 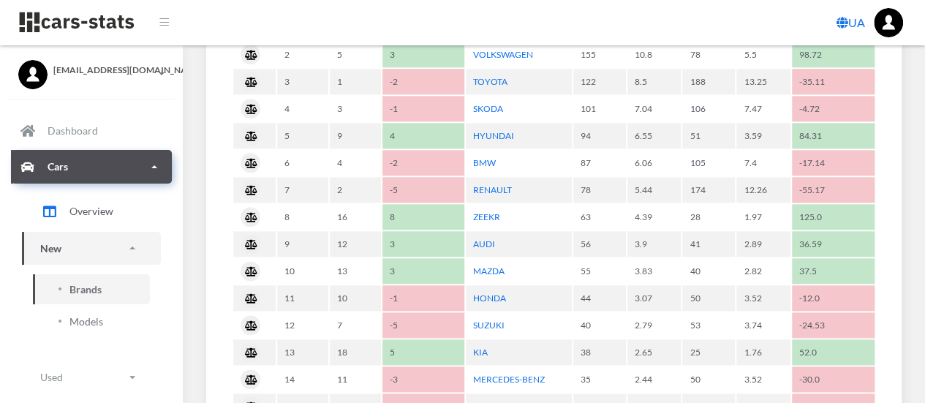 What do you see at coordinates (709, 325) in the screenshot?
I see `td: 53` at bounding box center [709, 325].